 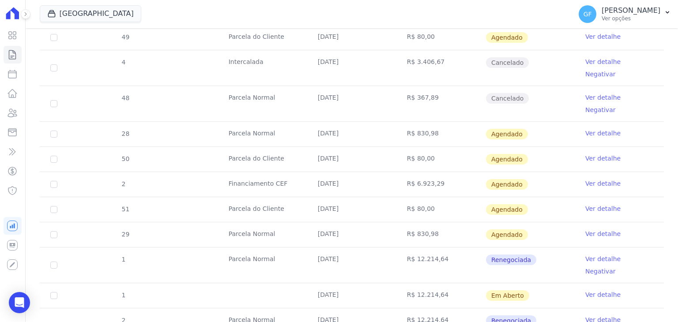 What do you see at coordinates (441, 104) in the screenshot?
I see `td: R$ 367,89` at bounding box center [441, 104].